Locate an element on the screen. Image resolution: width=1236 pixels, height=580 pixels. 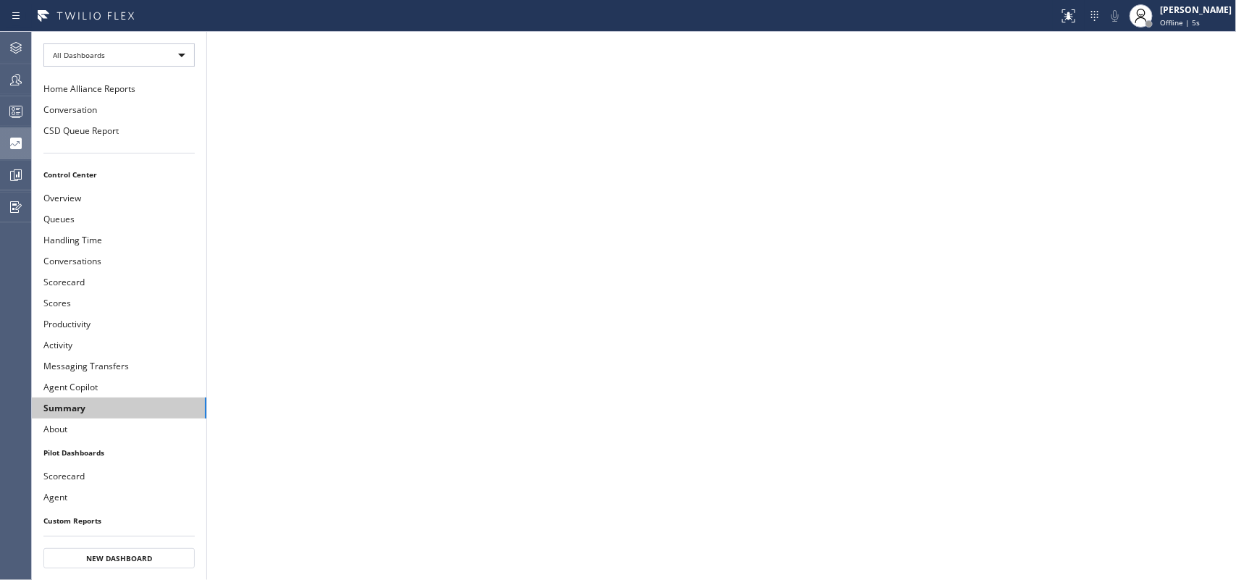
button: Activity is located at coordinates (119, 345).